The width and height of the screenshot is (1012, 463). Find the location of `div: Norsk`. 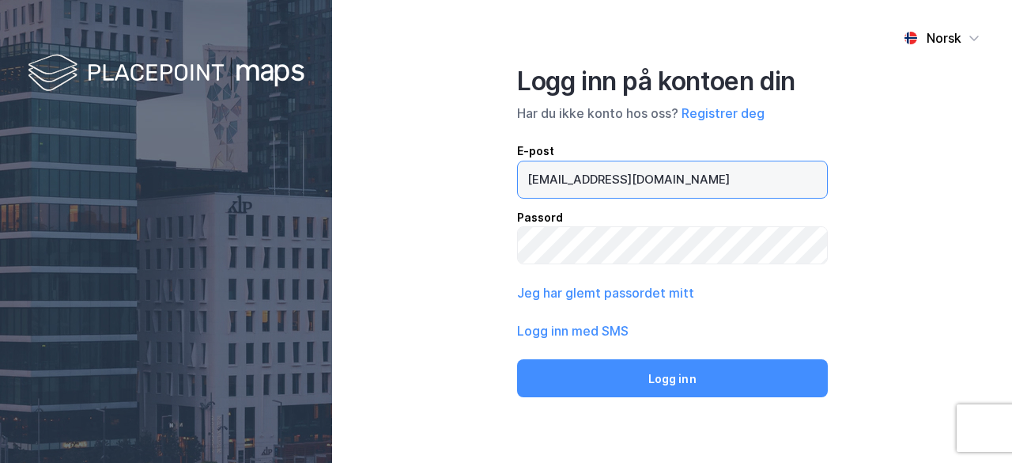

div: Norsk is located at coordinates (944, 38).